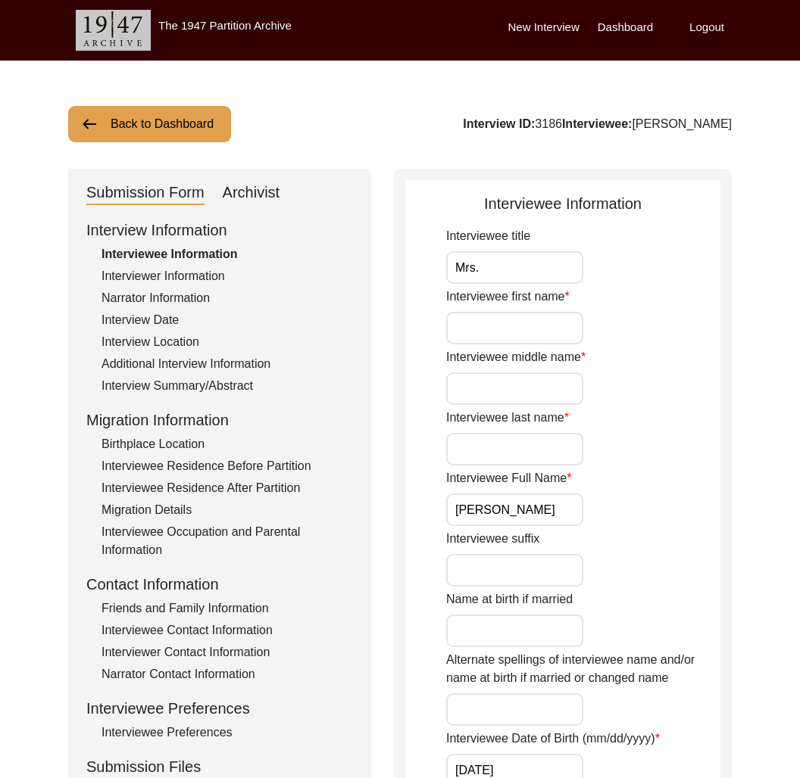  Describe the element at coordinates (706, 27) in the screenshot. I see `label: Logout` at that location.